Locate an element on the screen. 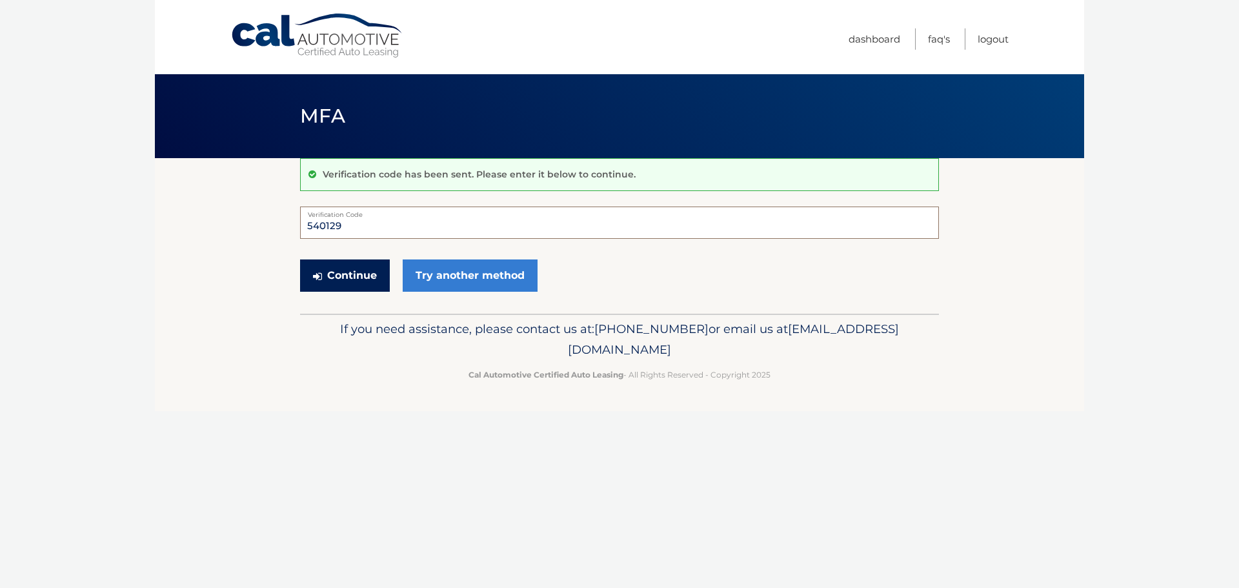 Image resolution: width=1239 pixels, height=588 pixels. a: Cal Automotive is located at coordinates (318, 36).